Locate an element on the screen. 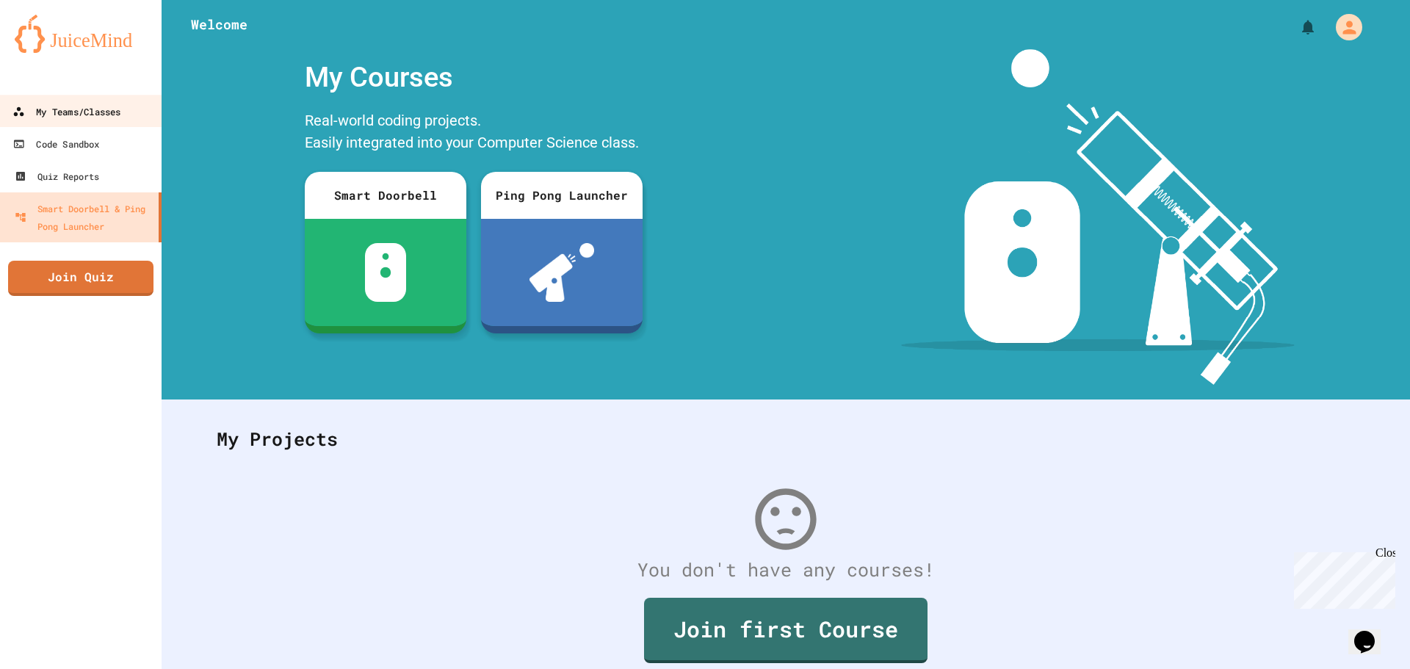 The image size is (1410, 669). img: sdb-white.svg is located at coordinates (386, 272).